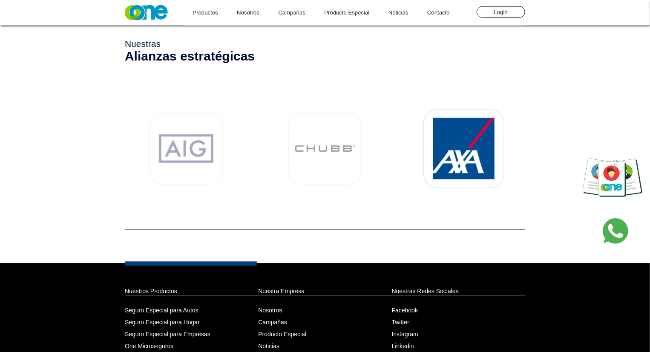  What do you see at coordinates (325, 311) in the screenshot?
I see `a: Nosotros` at bounding box center [325, 311].